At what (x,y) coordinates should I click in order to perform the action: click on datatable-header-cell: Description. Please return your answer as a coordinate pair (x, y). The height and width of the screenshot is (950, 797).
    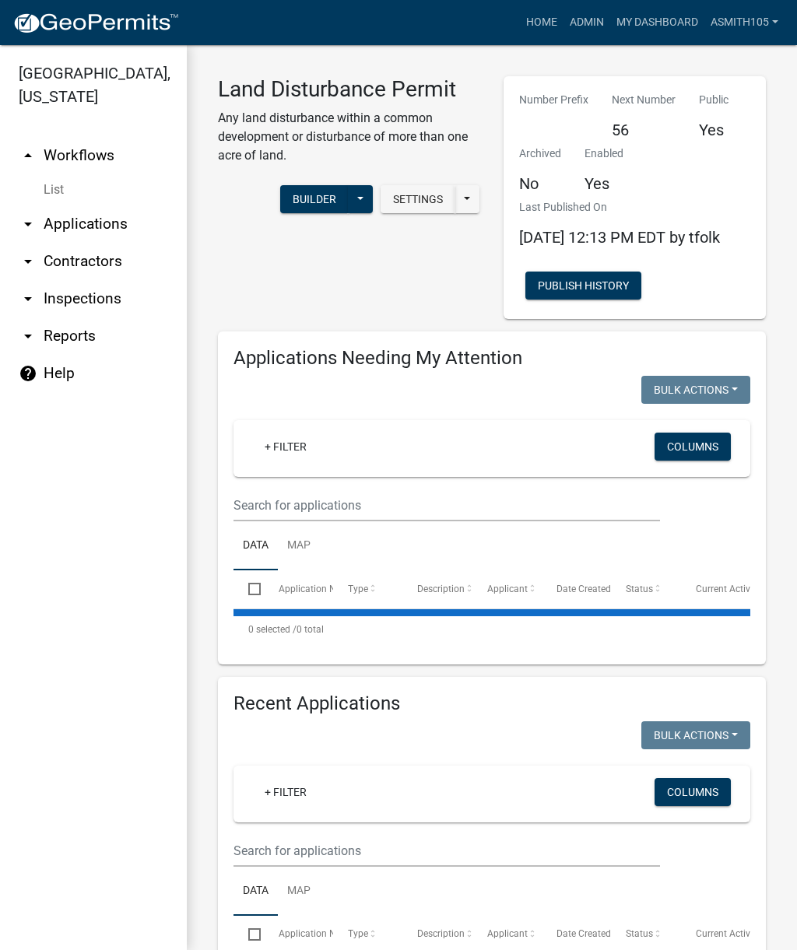
    Looking at the image, I should click on (437, 589).